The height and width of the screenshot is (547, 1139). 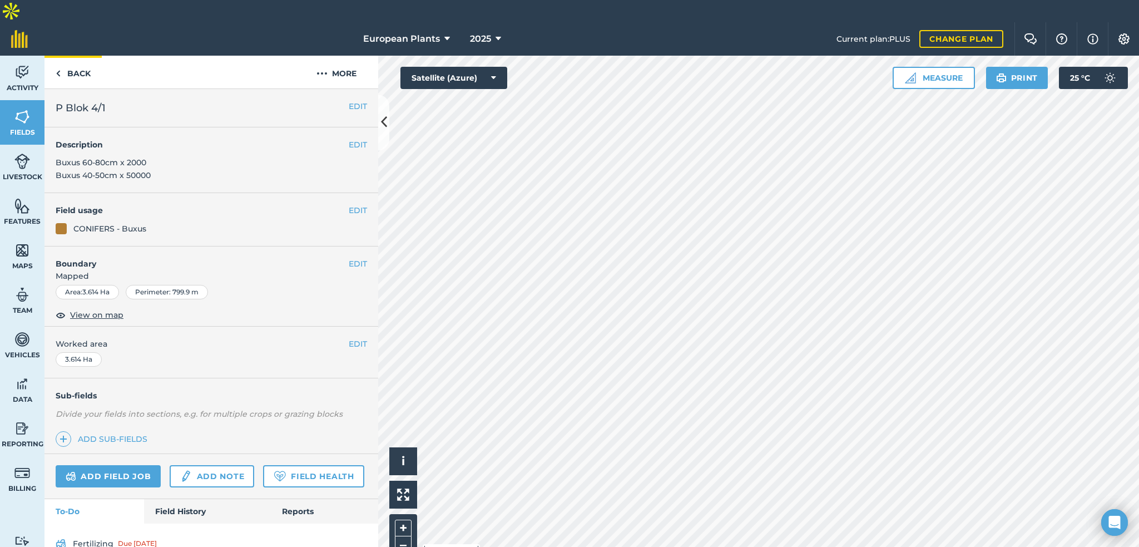 I want to click on span: Mapped, so click(x=211, y=276).